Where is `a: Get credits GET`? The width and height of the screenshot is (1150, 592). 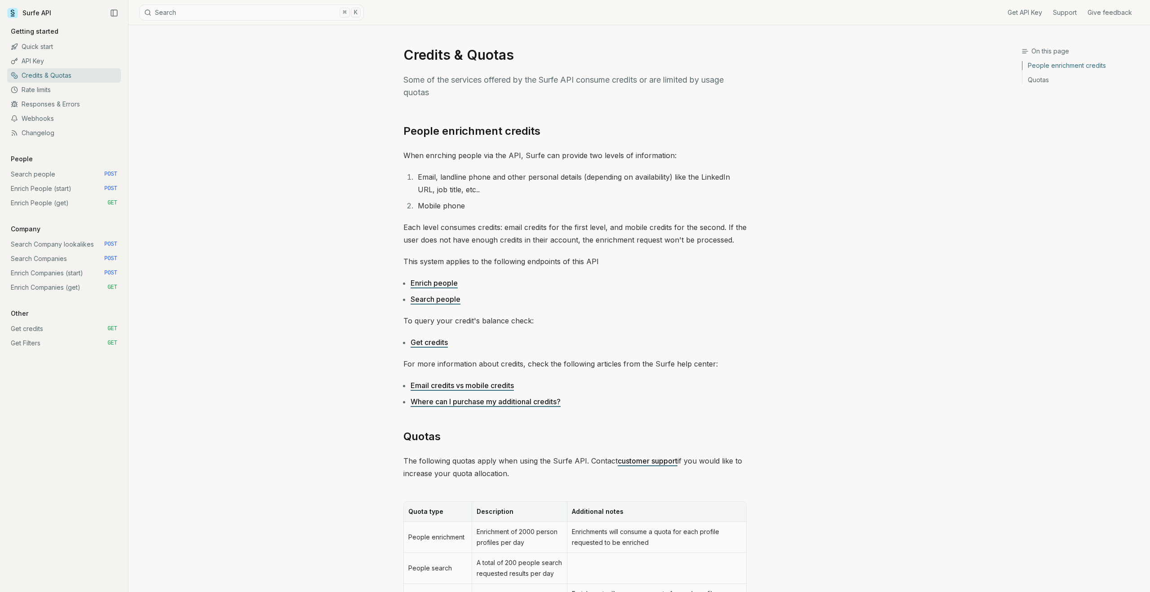
a: Get credits GET is located at coordinates (64, 329).